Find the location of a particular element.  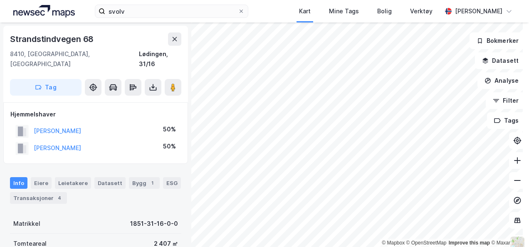

div: Leietakere is located at coordinates (73, 183).